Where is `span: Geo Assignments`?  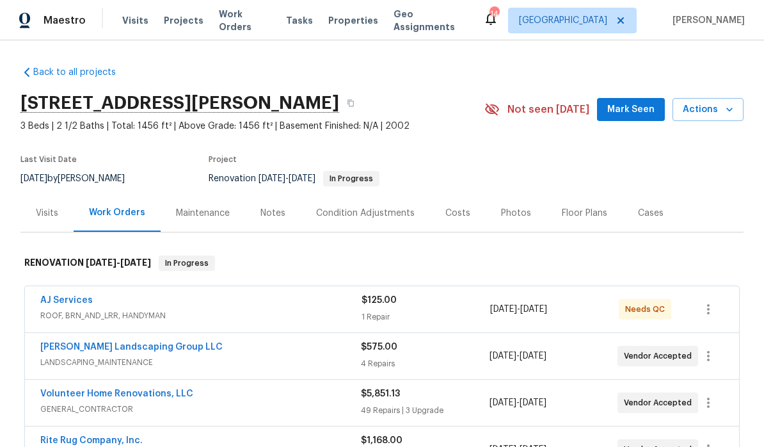
span: Geo Assignments is located at coordinates (431, 20).